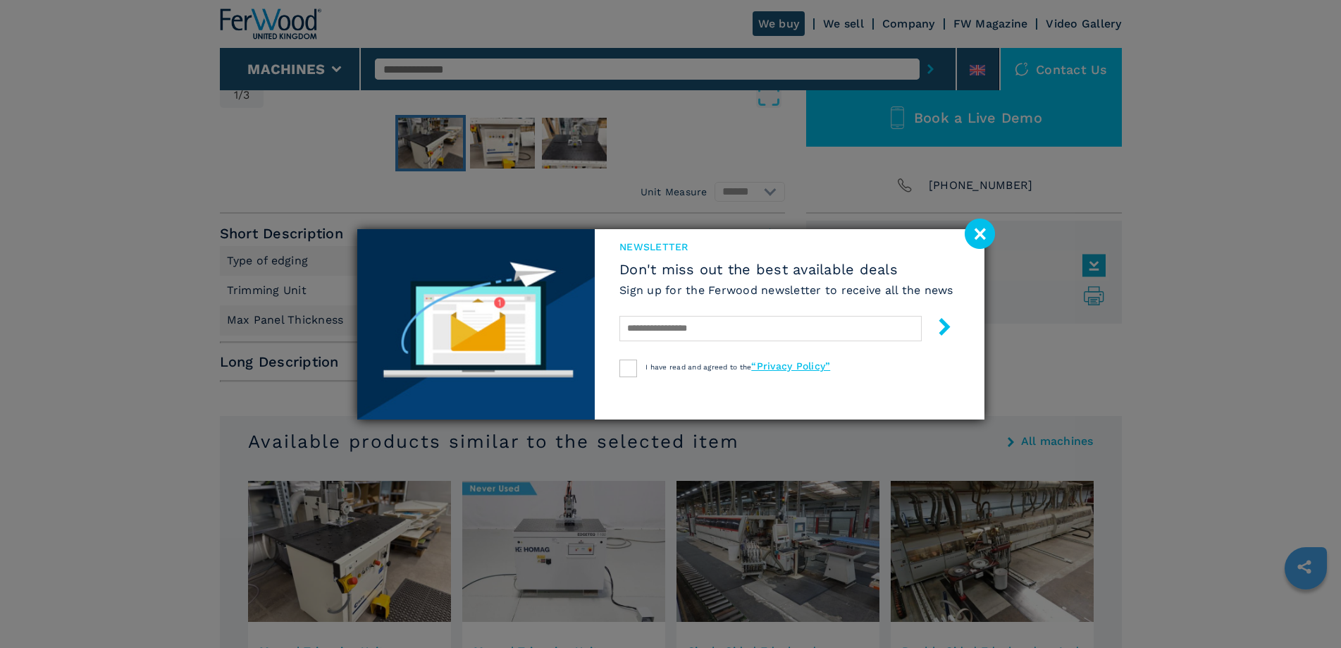 The image size is (1341, 648). Describe the element at coordinates (738, 366) in the screenshot. I see `span: I have read and agreed to the` at that location.